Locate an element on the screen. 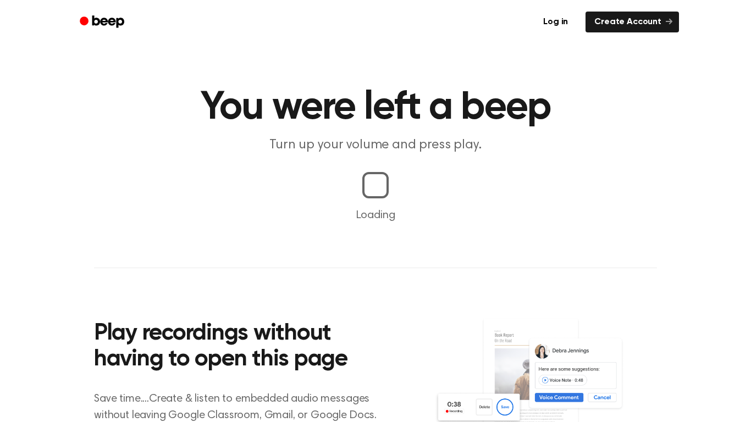 The width and height of the screenshot is (751, 422). a: Log in is located at coordinates (555, 22).